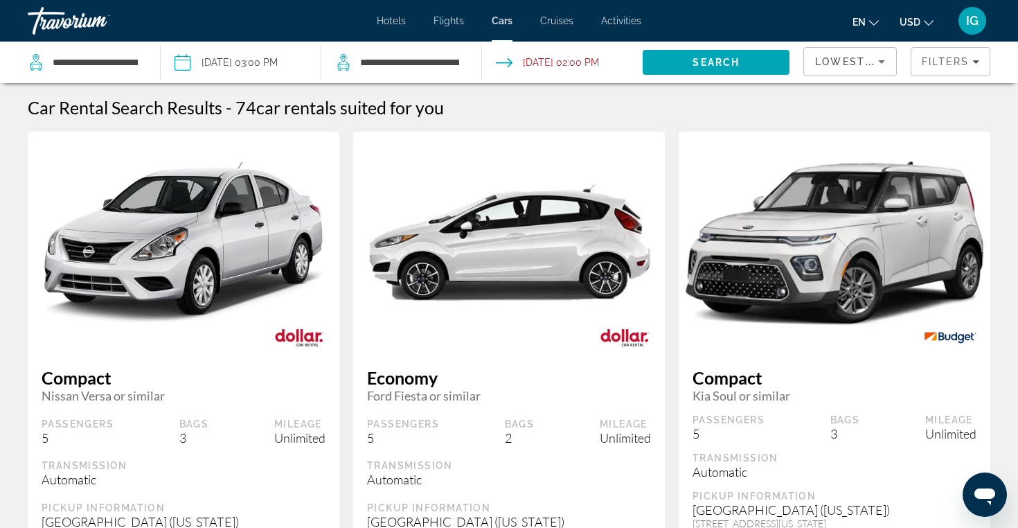 The height and width of the screenshot is (528, 1018). What do you see at coordinates (184, 242) in the screenshot?
I see `img: Nissan Versa or similar` at bounding box center [184, 242].